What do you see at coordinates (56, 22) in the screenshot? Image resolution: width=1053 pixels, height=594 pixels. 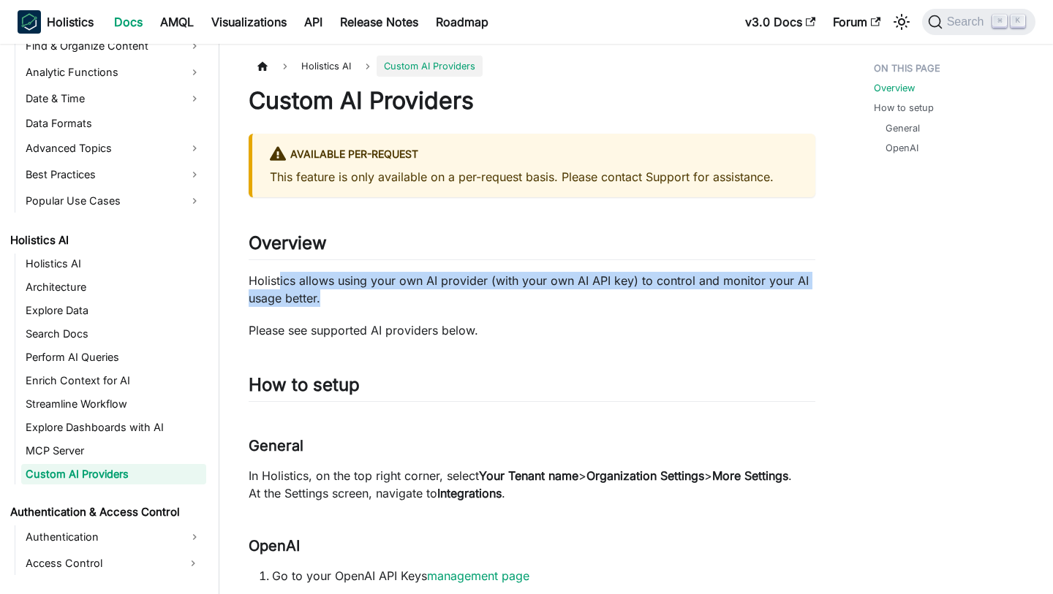 I see `a: HolisticsHolistics` at bounding box center [56, 22].